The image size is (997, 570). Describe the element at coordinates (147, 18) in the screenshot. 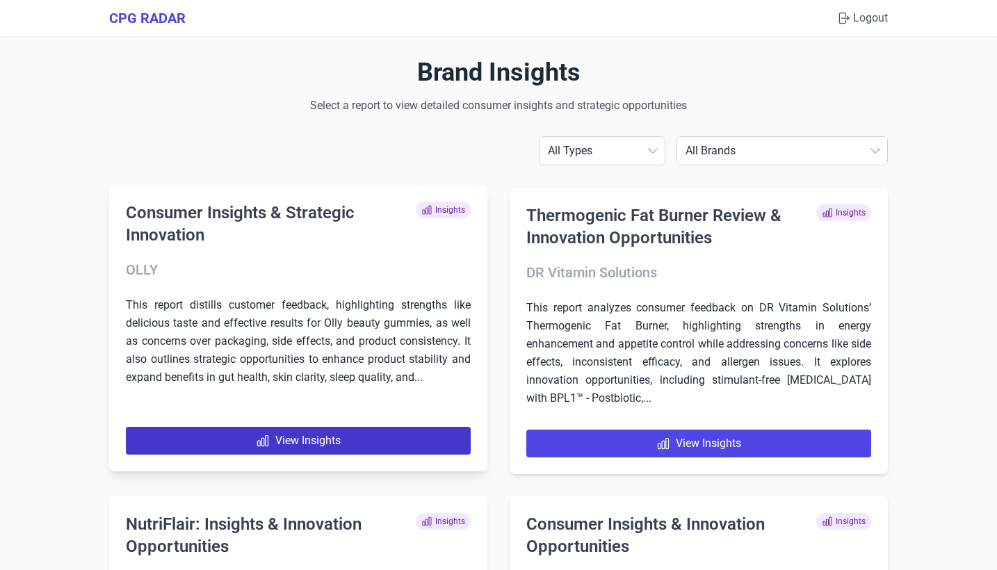

I see `a: CPG RADAR` at that location.